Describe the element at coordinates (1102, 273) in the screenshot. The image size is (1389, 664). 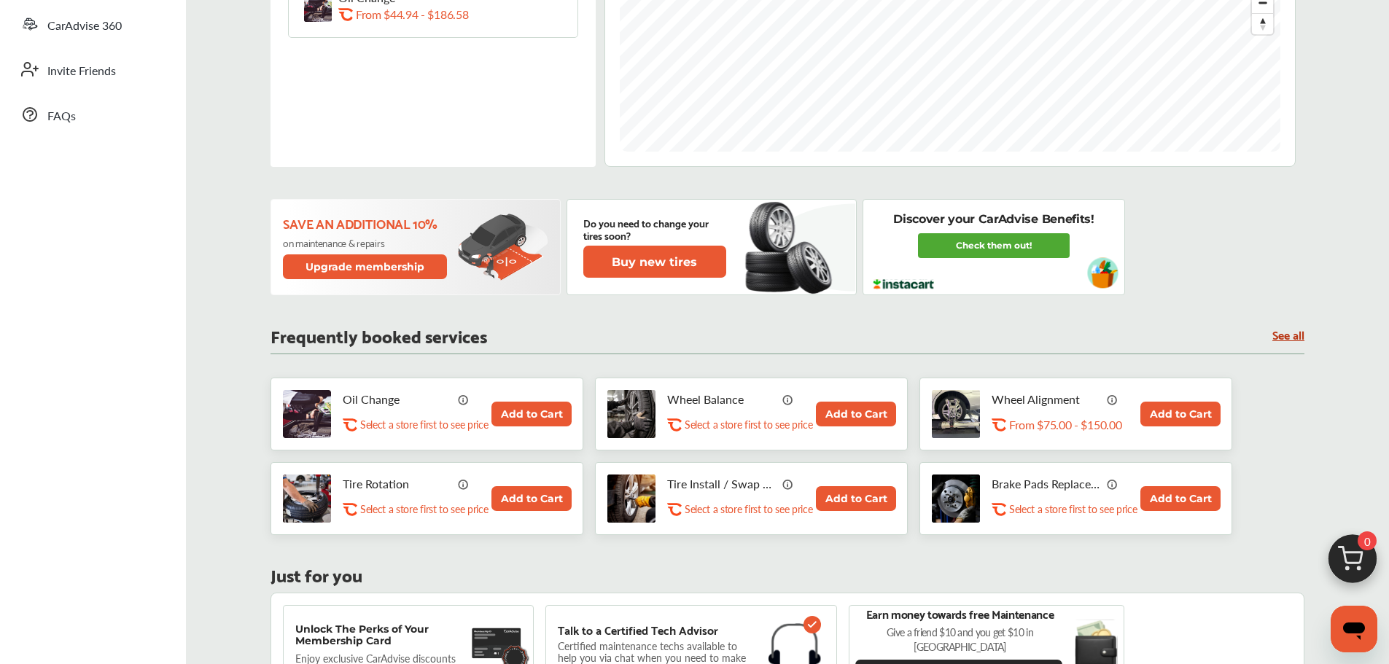
I see `img: instacart-vehicle.0979a191.svg` at that location.